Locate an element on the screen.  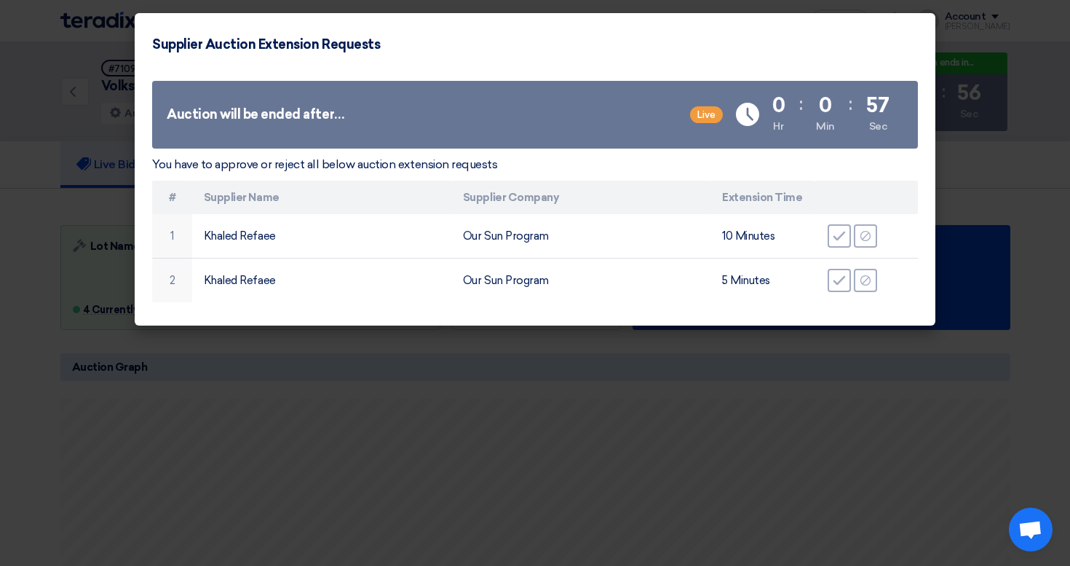
div: Sec is located at coordinates (878, 126).